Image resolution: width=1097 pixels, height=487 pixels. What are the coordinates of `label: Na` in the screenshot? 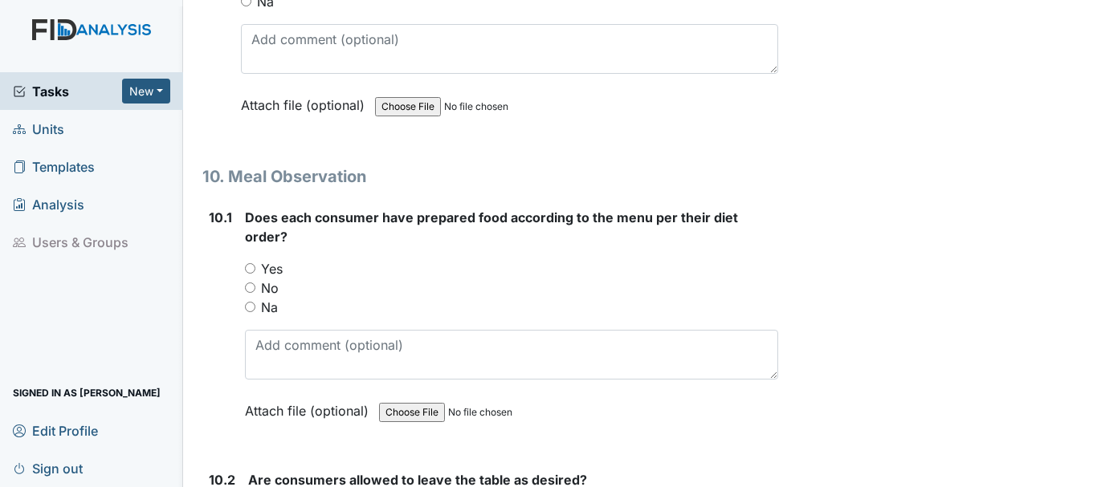 It's located at (269, 307).